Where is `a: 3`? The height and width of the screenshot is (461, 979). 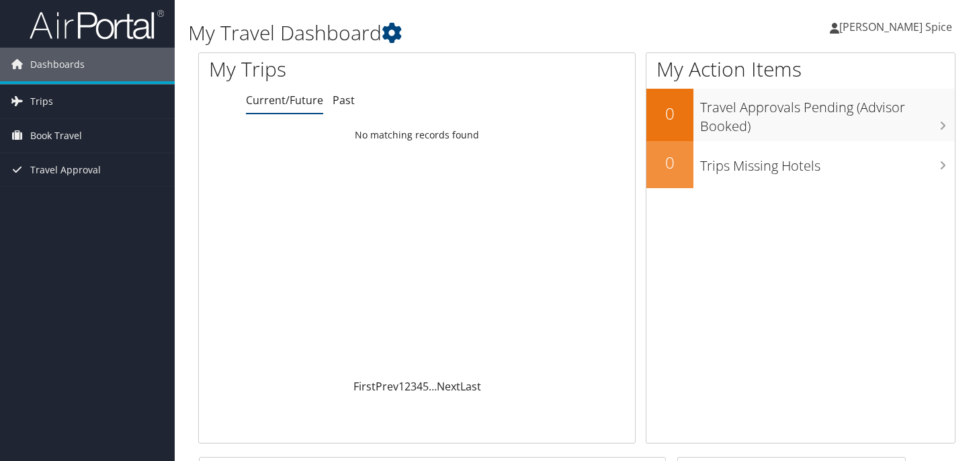 a: 3 is located at coordinates (413, 387).